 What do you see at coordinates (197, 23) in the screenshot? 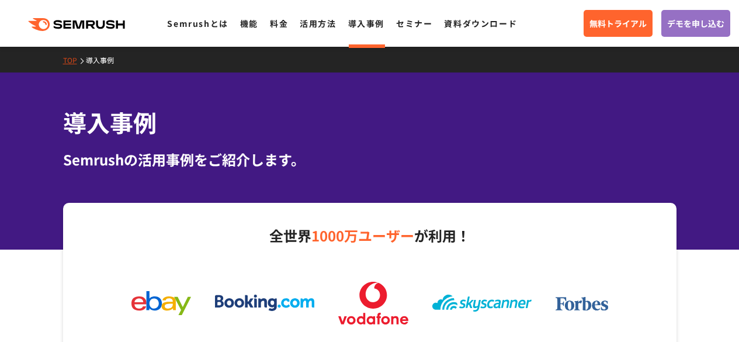
I see `a: Semrushとは` at bounding box center [197, 23].